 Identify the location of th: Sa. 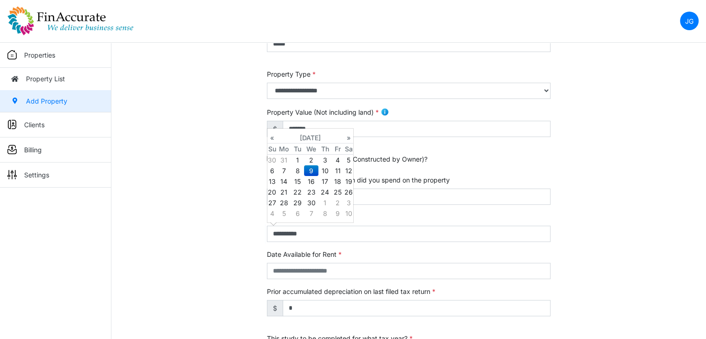
(349, 149).